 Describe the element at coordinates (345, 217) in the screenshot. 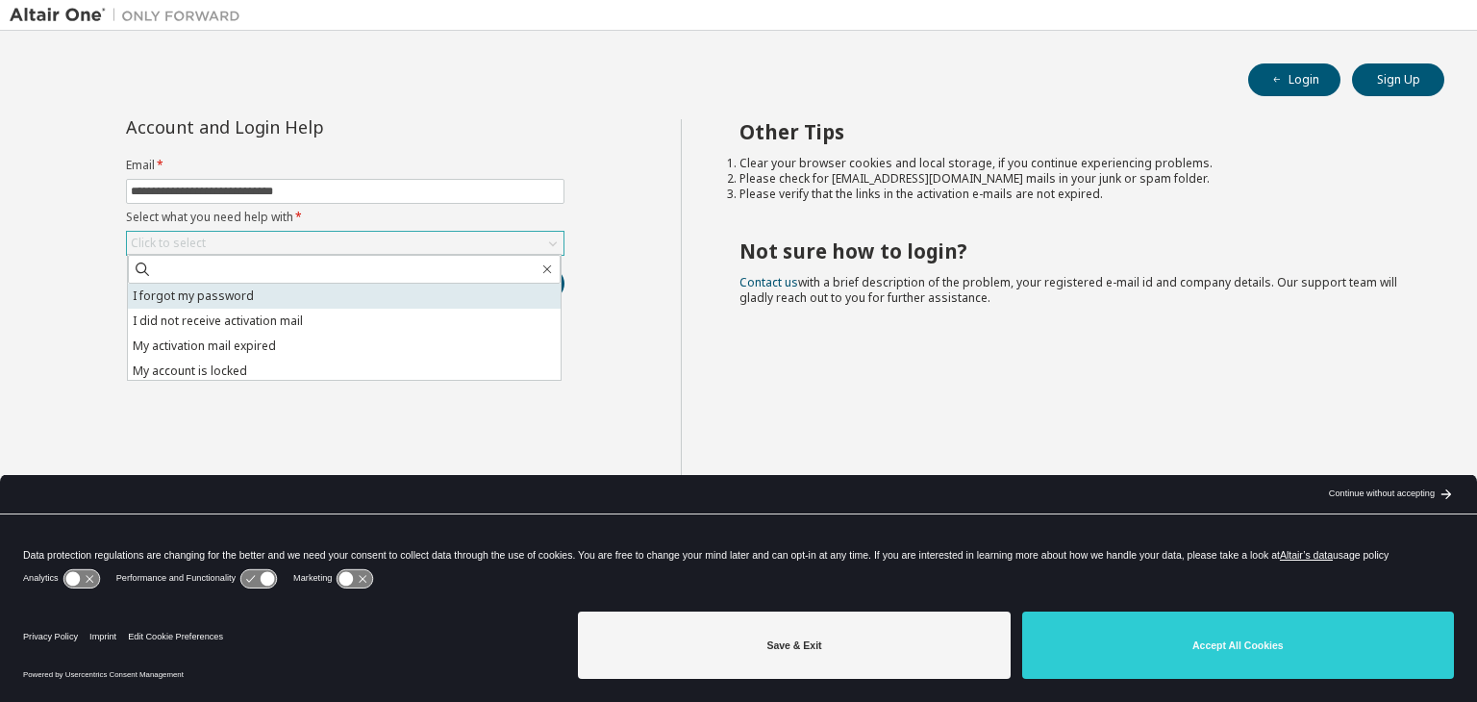

I see `label: Select what you need help with` at that location.